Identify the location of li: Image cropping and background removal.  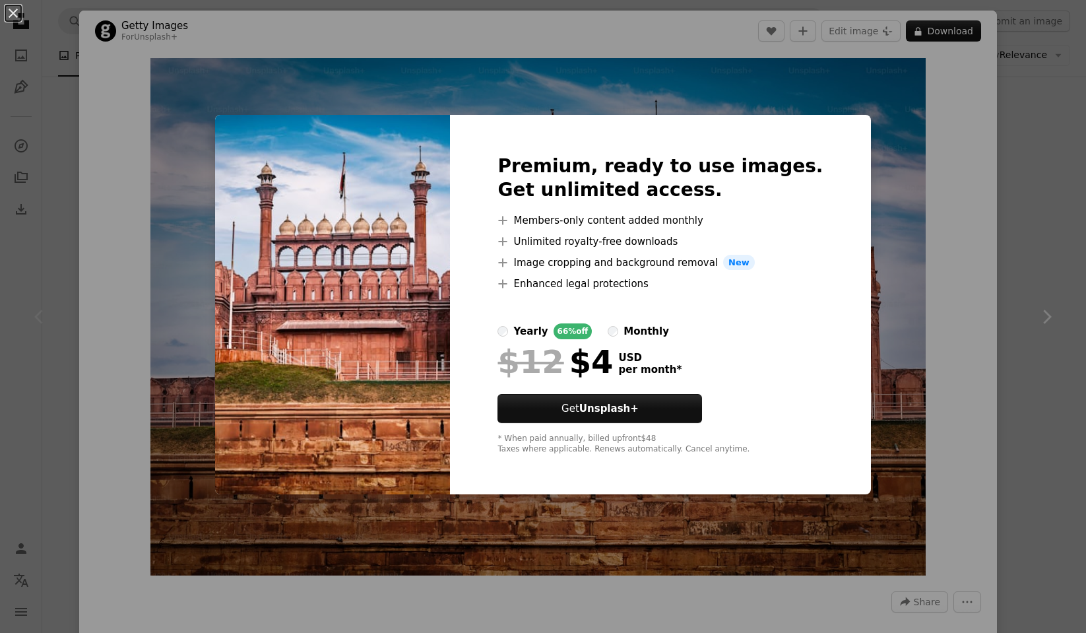
(660, 263).